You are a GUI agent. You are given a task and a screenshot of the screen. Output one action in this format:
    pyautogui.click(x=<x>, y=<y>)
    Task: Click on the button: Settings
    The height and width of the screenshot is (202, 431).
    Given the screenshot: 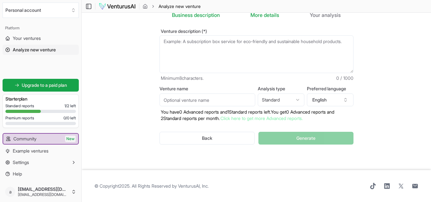 What is the action you would take?
    pyautogui.click(x=41, y=162)
    